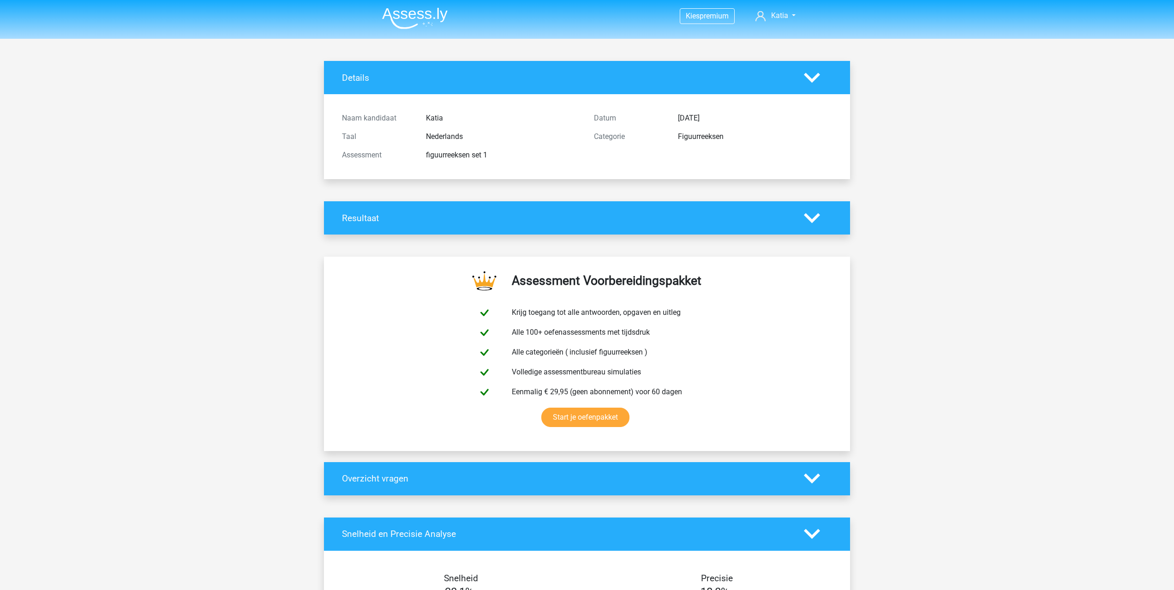  I want to click on div: Categorie, so click(629, 137).